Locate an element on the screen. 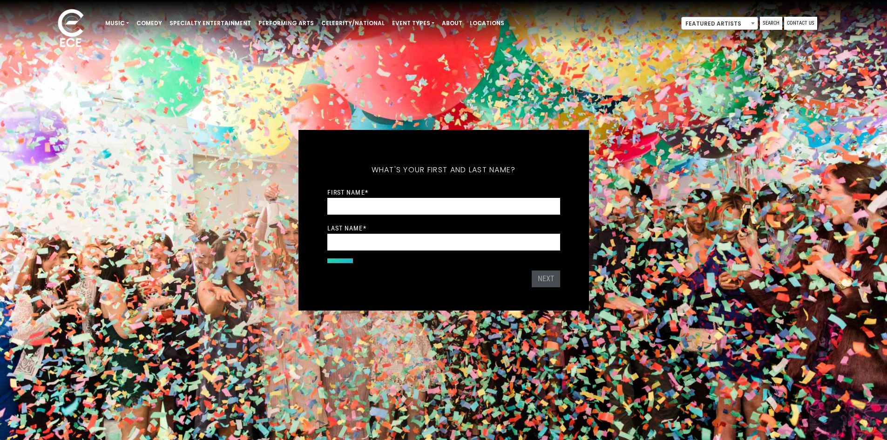 This screenshot has width=887, height=440. img: ece_new_logo_whitev2-1.png is located at coordinates (71, 29).